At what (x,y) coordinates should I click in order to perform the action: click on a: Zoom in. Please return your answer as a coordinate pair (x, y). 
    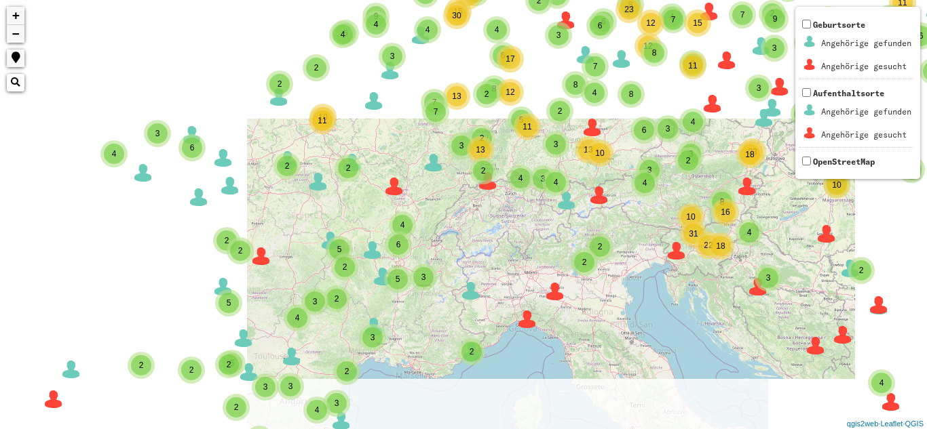
    Looking at the image, I should click on (16, 16).